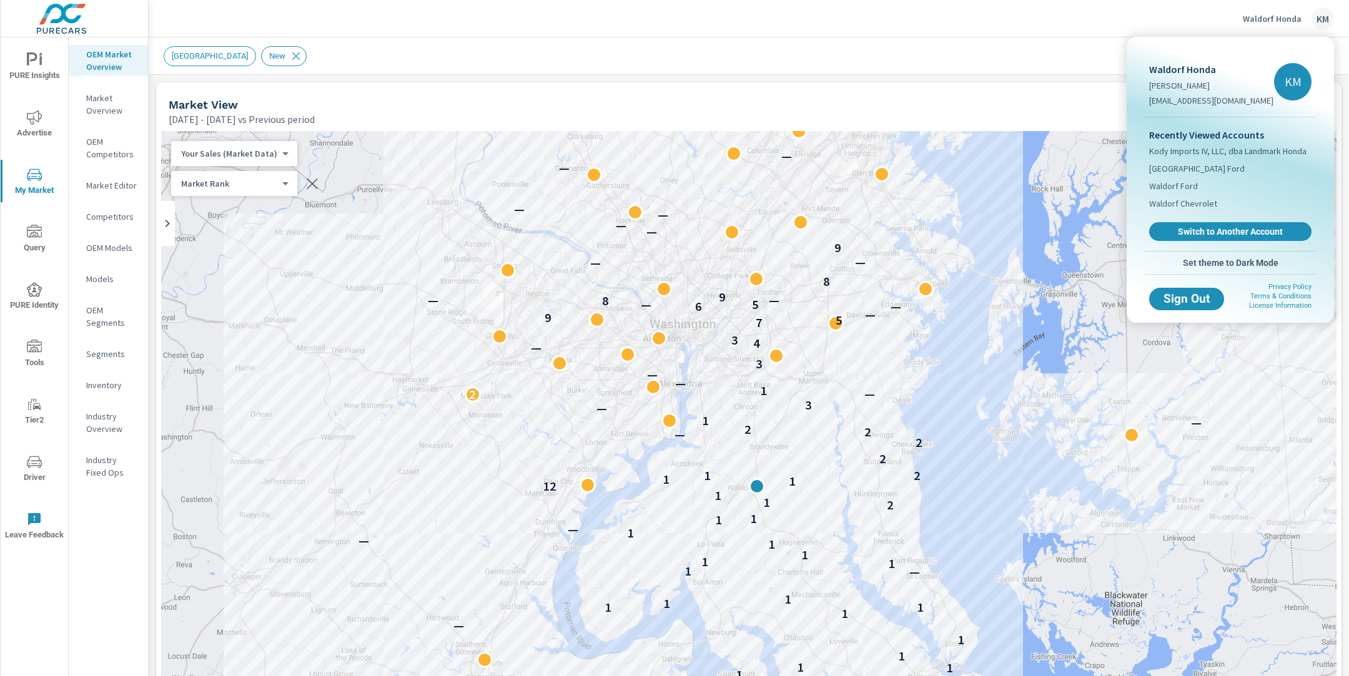 The height and width of the screenshot is (676, 1349). What do you see at coordinates (1183, 204) in the screenshot?
I see `span: Waldorf Chevrolet` at bounding box center [1183, 204].